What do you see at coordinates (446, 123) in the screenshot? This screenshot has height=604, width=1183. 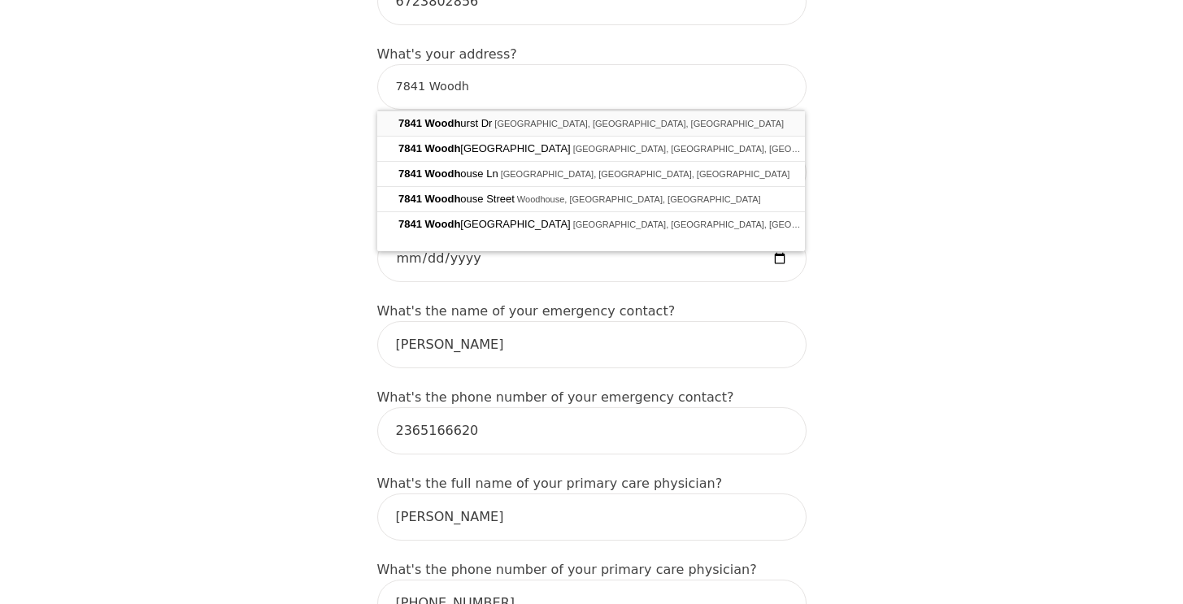 I see `span: urst Dr` at bounding box center [446, 123].